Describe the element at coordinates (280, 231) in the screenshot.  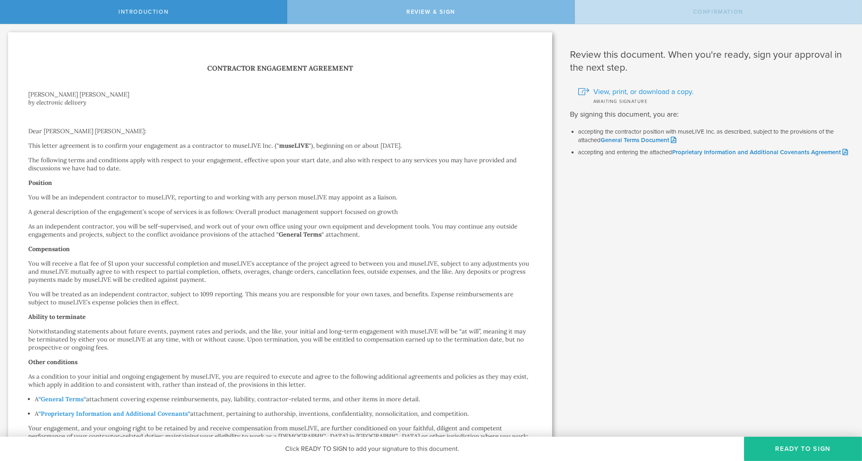
I see `p: As an independent contractor, you will be self-supervised, and work out of your own office using ...` at that location.